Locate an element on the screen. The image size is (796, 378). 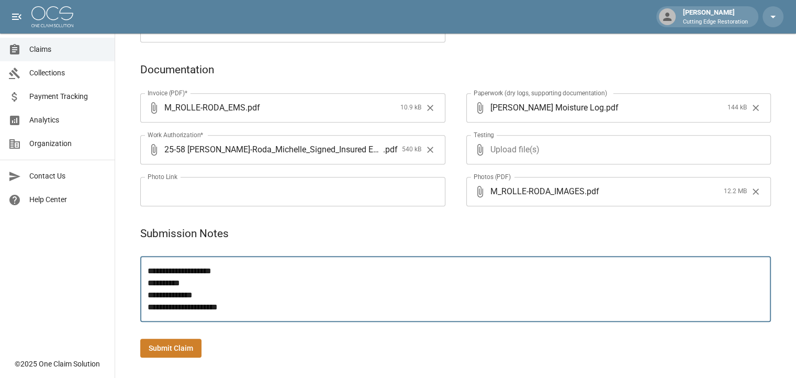
span: M_ROLLE-RODA_IMAGES is located at coordinates (538, 191).